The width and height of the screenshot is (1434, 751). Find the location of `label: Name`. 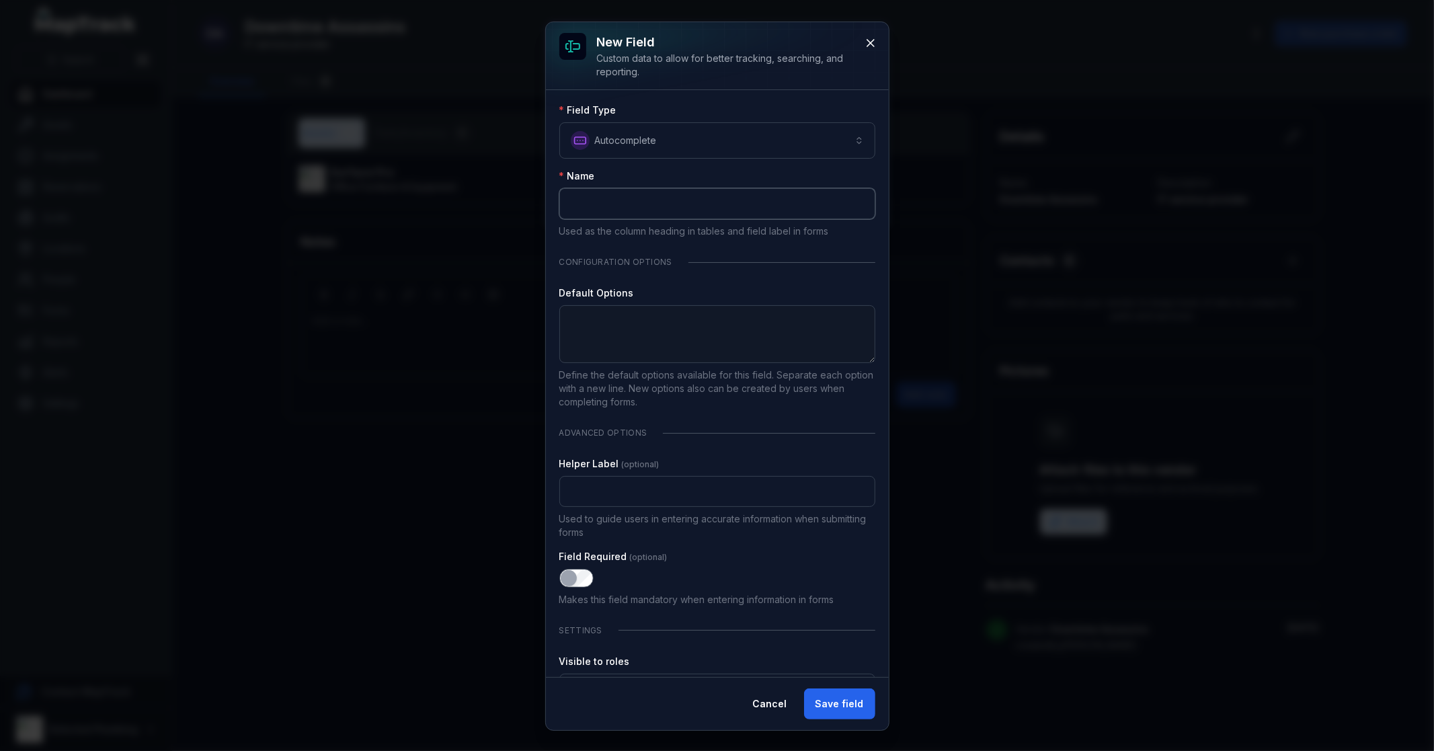

label: Name is located at coordinates (577, 176).